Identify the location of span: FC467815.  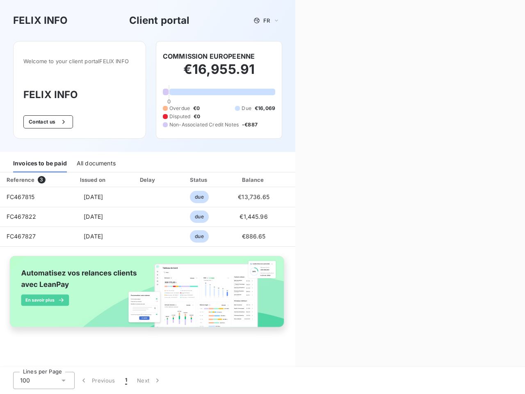
(21, 196).